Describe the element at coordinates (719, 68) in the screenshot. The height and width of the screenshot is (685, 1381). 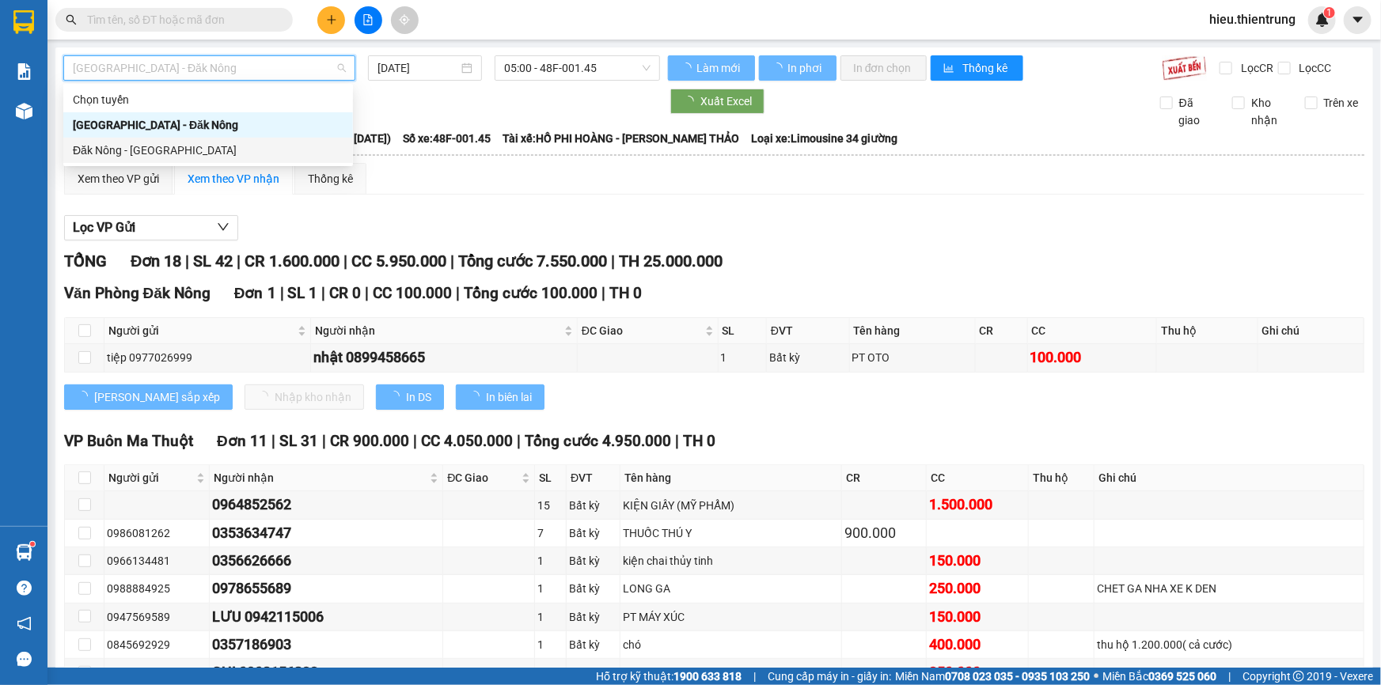
I see `span: Làm mới` at that location.